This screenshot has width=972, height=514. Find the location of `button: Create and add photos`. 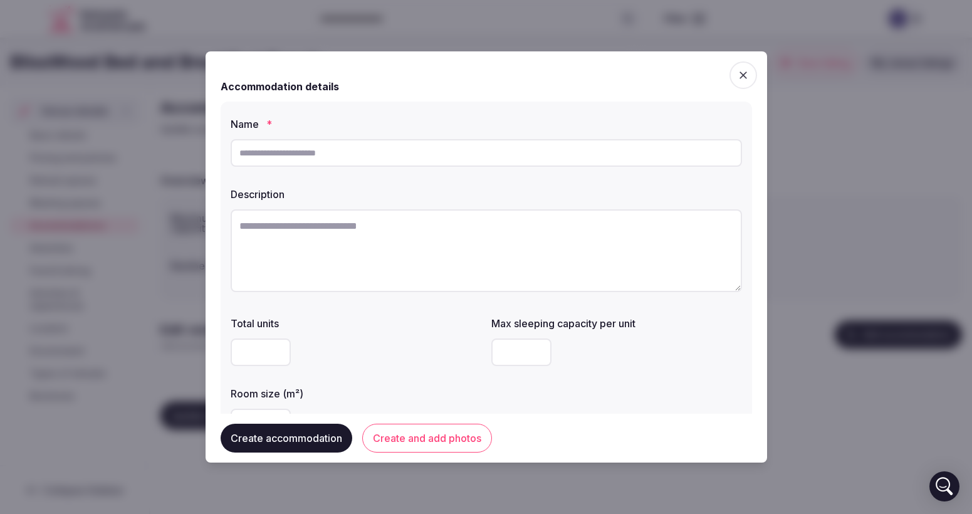

button: Create and add photos is located at coordinates (427, 438).